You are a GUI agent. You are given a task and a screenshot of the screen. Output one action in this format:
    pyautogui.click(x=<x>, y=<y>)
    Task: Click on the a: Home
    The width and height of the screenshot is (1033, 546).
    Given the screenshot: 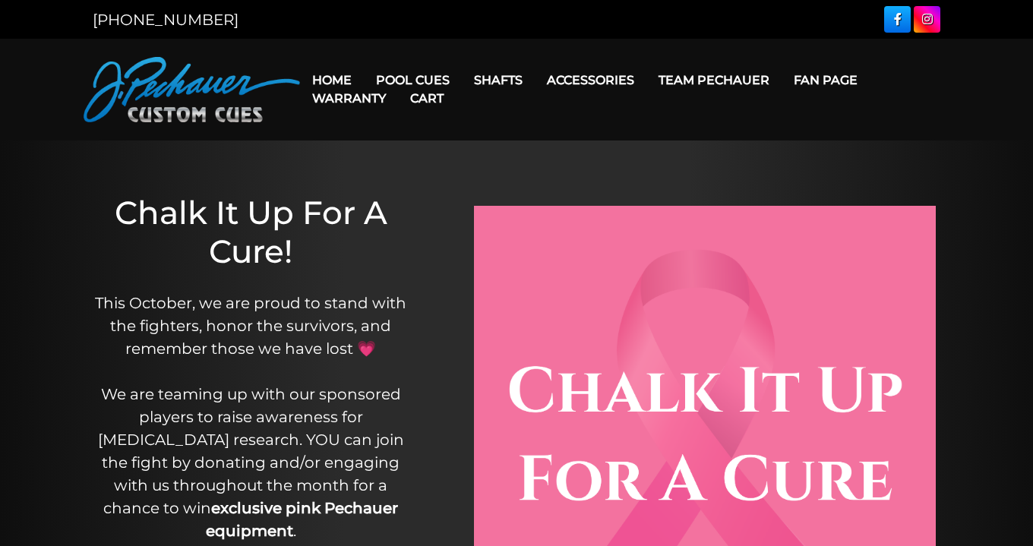 What is the action you would take?
    pyautogui.click(x=332, y=80)
    